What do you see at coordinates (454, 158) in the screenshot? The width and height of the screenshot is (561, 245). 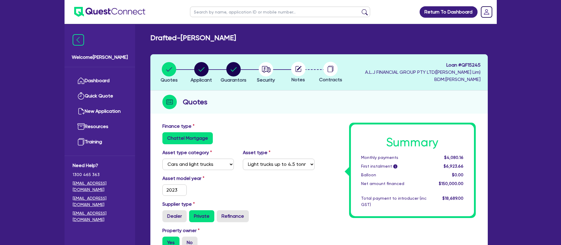 I see `span: $4,080.16` at bounding box center [454, 158].